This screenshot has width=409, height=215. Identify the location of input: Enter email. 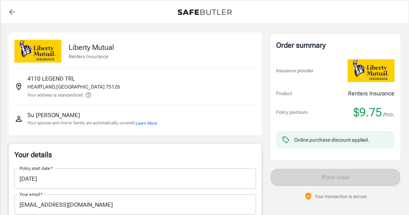
(135, 204).